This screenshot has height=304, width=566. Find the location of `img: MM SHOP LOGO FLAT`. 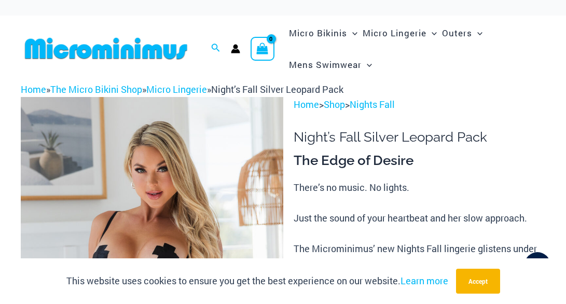

img: MM SHOP LOGO FLAT is located at coordinates (106, 48).